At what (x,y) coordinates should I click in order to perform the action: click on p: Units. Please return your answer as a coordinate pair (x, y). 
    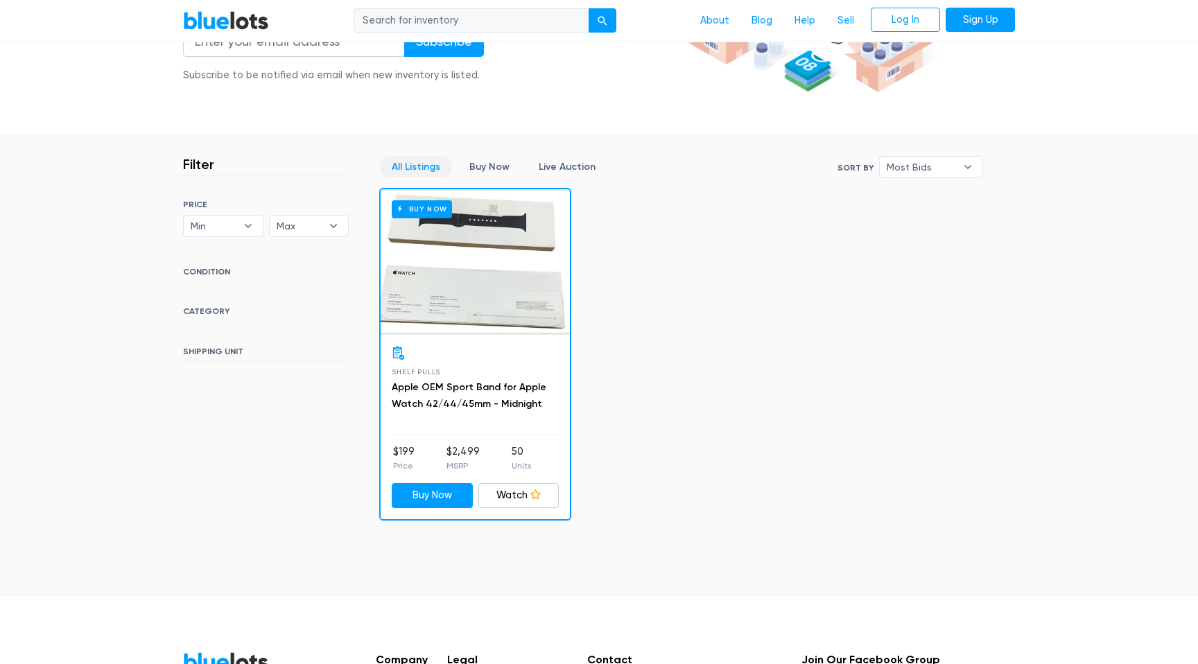
    Looking at the image, I should click on (521, 466).